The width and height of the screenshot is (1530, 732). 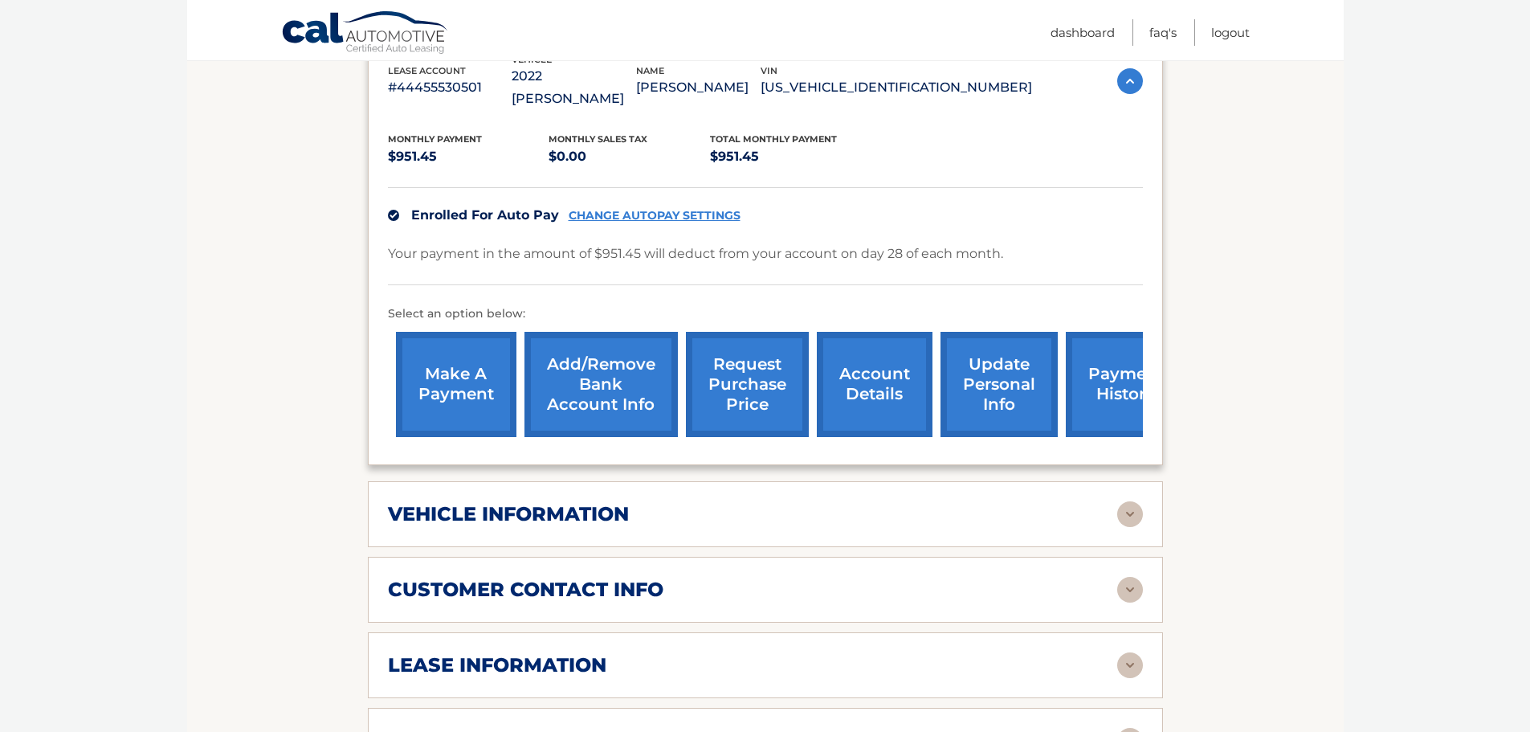 I want to click on span: Total Monthly Payment, so click(x=773, y=139).